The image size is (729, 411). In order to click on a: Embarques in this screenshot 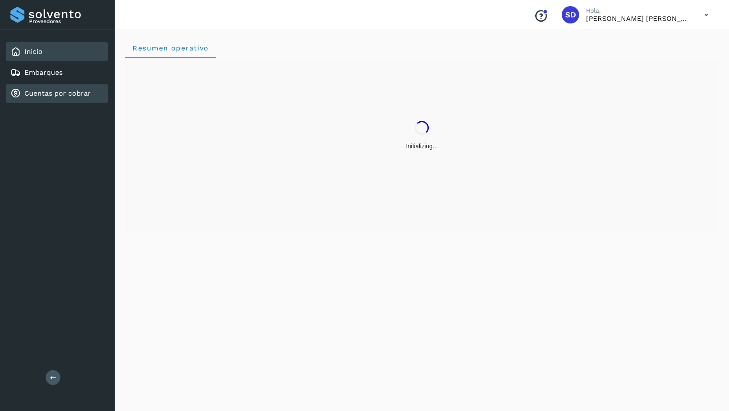, I will do `click(43, 72)`.